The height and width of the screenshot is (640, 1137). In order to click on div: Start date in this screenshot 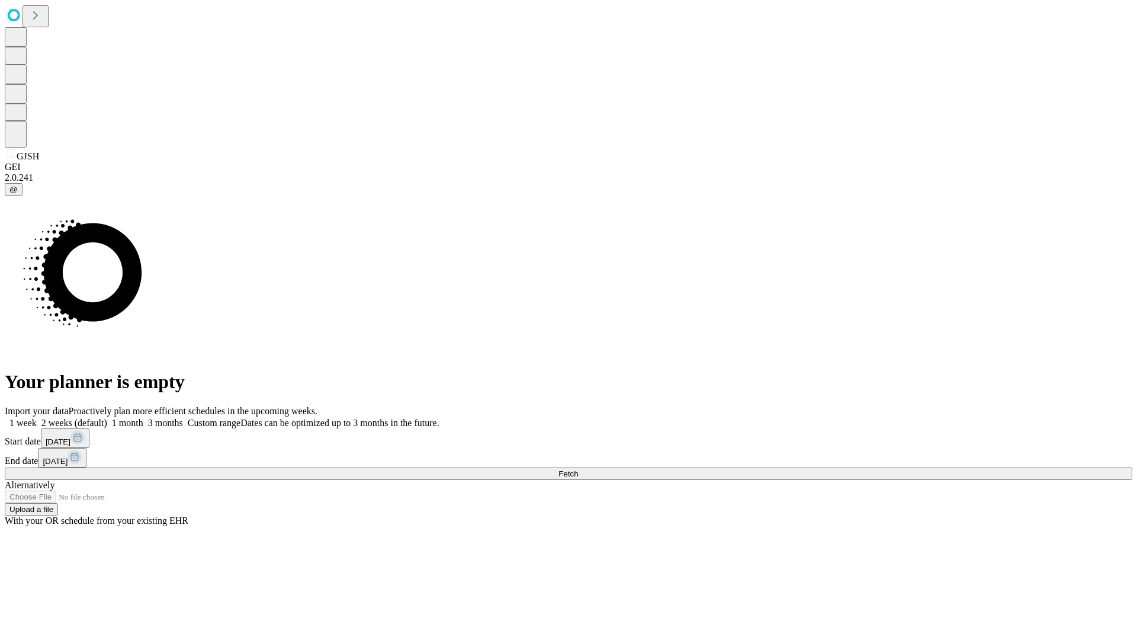, I will do `click(569, 438)`.